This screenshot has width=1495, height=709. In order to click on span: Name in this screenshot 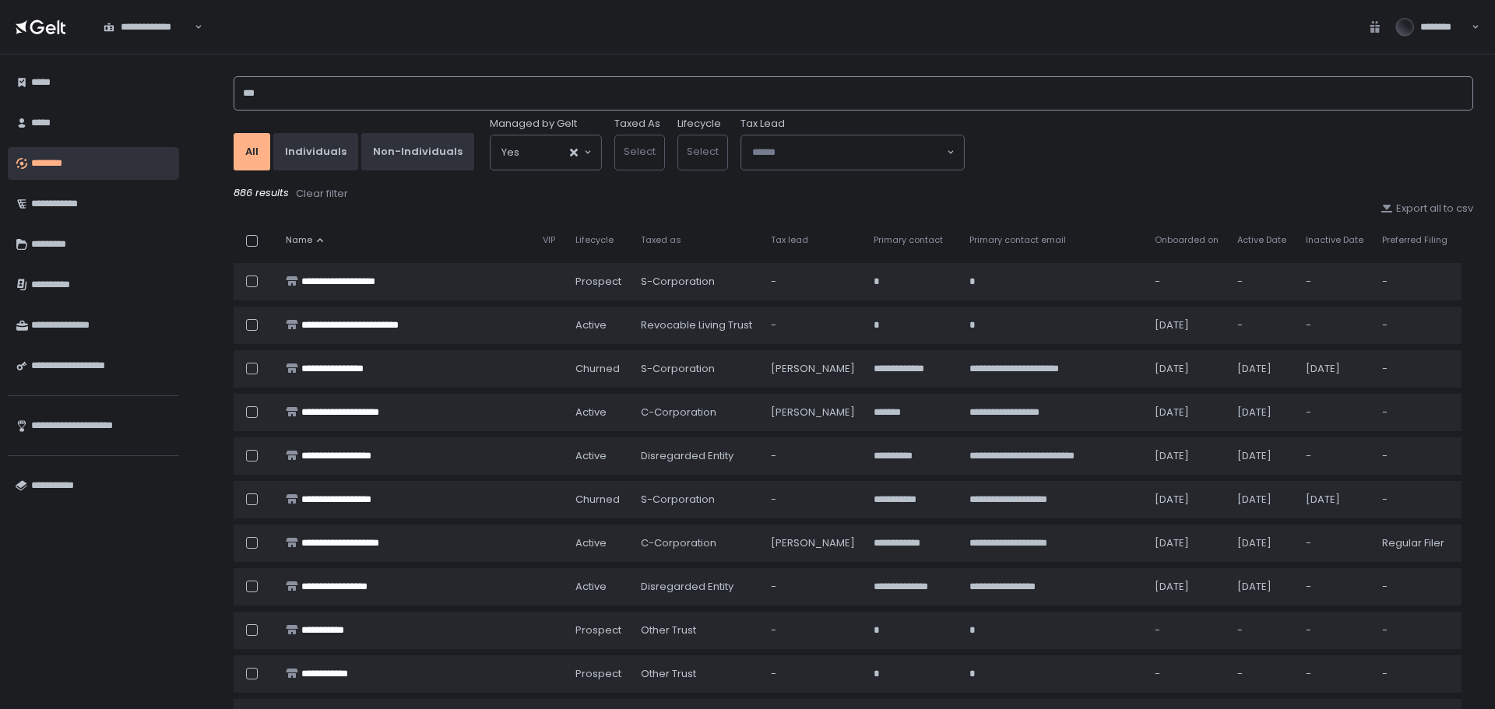, I will do `click(299, 240)`.